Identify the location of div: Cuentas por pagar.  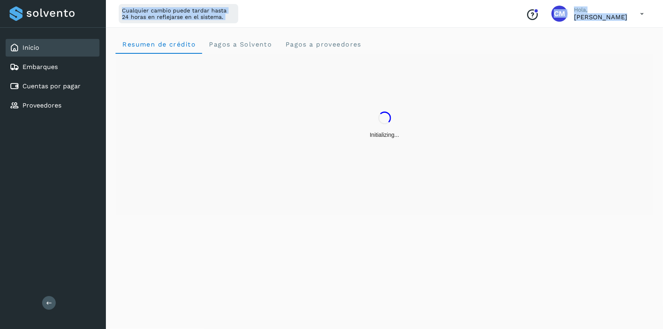
(53, 86).